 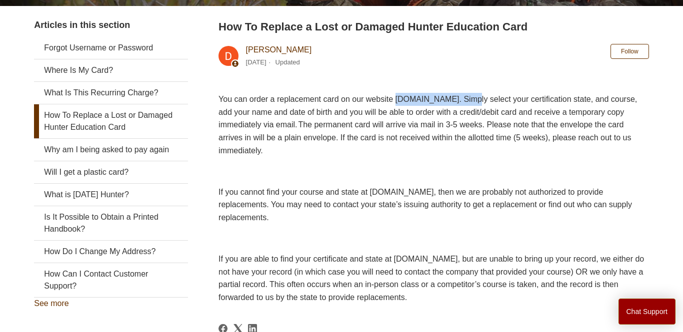 I want to click on a: How Can I Contact Customer Support?, so click(x=110, y=280).